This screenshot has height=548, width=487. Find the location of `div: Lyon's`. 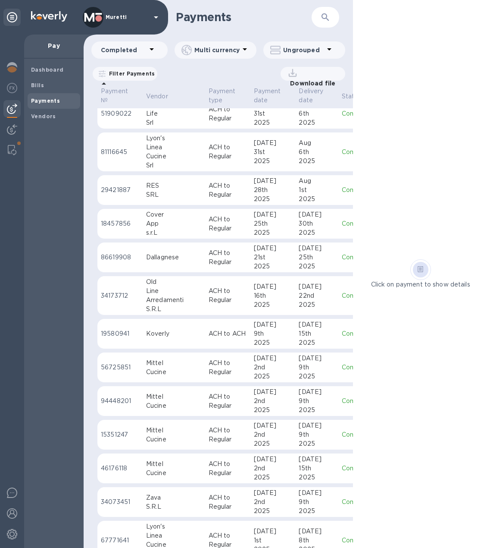

div: Lyon's is located at coordinates (174, 526).